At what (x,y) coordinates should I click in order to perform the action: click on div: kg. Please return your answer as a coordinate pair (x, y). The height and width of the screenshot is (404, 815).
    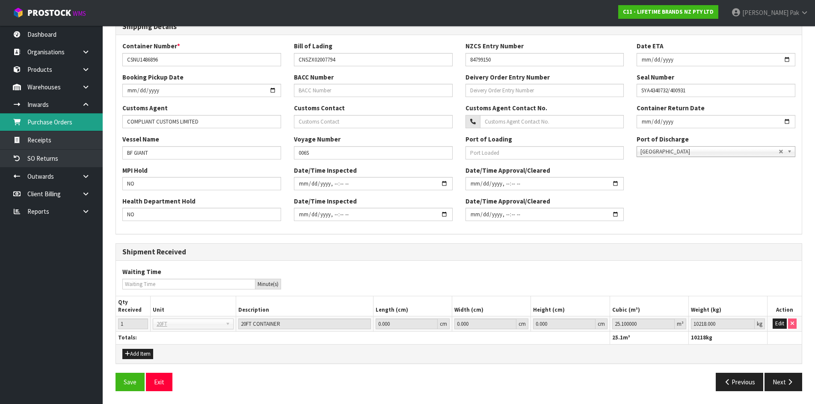
    Looking at the image, I should click on (759, 324).